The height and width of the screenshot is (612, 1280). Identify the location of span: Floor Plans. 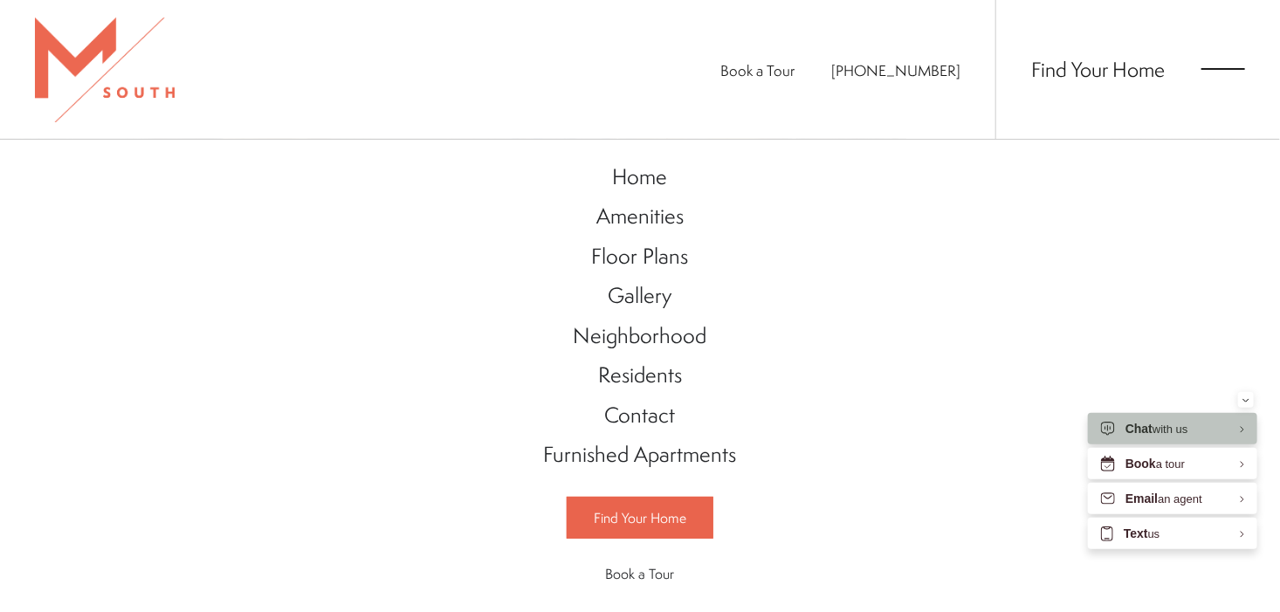
(640, 256).